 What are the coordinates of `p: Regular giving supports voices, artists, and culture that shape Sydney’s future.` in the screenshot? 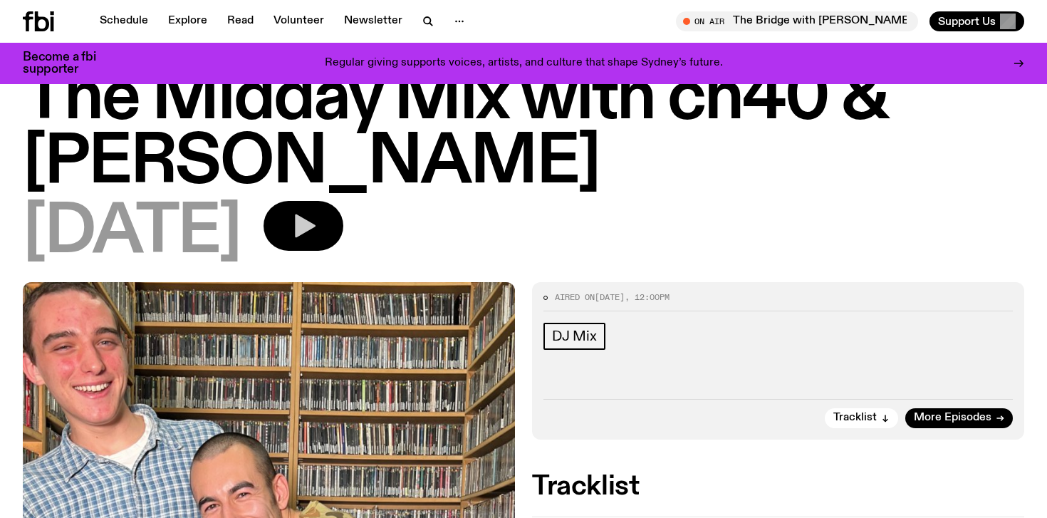 It's located at (523, 63).